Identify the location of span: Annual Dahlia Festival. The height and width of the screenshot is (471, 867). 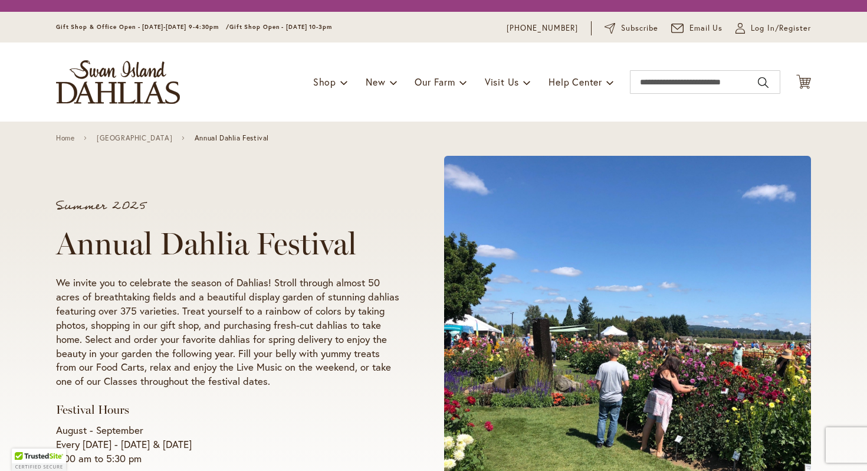
(232, 138).